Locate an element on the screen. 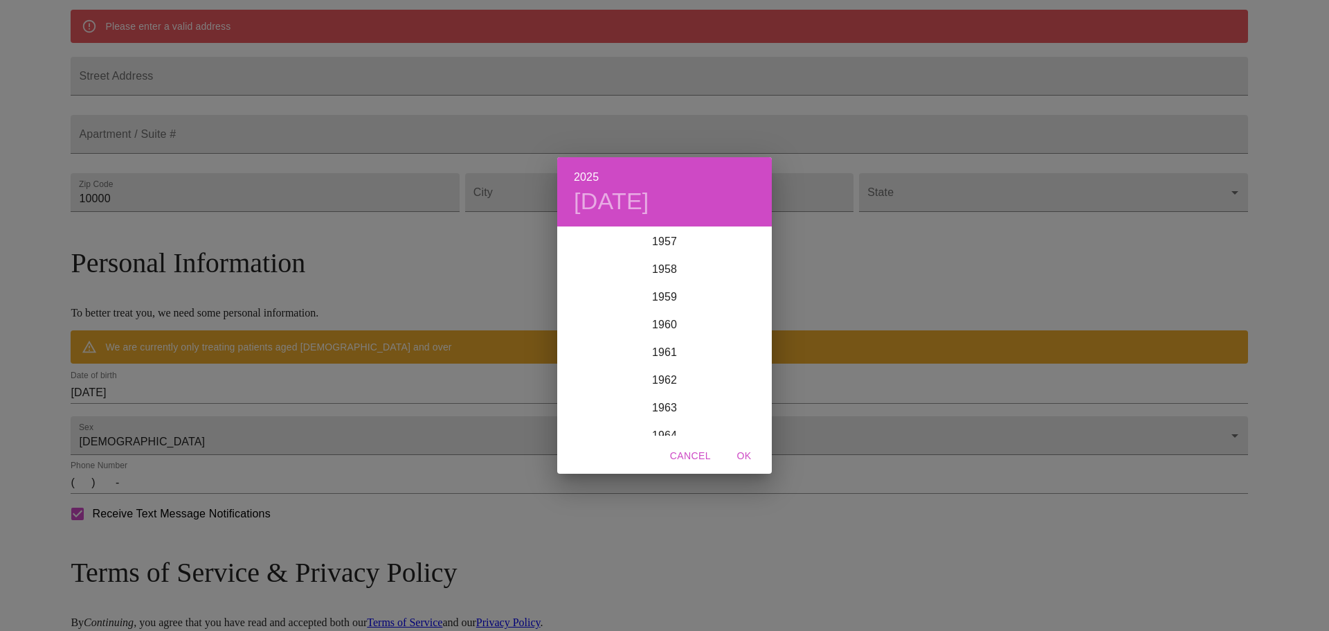  button: Cancel is located at coordinates (690, 455).